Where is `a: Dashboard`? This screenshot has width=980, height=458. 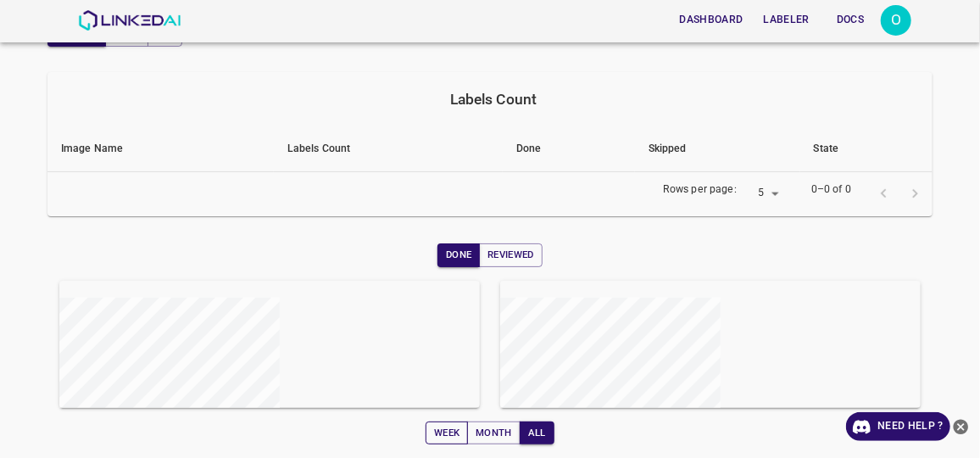 a: Dashboard is located at coordinates (711, 20).